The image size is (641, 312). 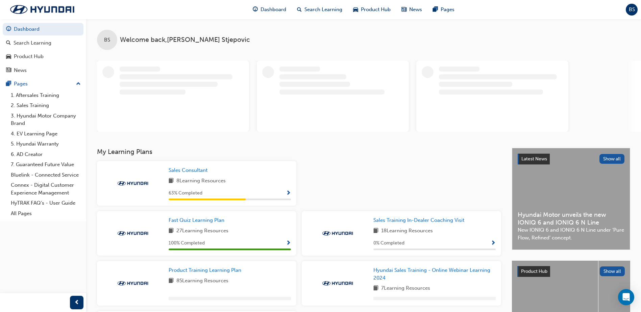 I want to click on a: guage-iconDashboard, so click(x=269, y=9).